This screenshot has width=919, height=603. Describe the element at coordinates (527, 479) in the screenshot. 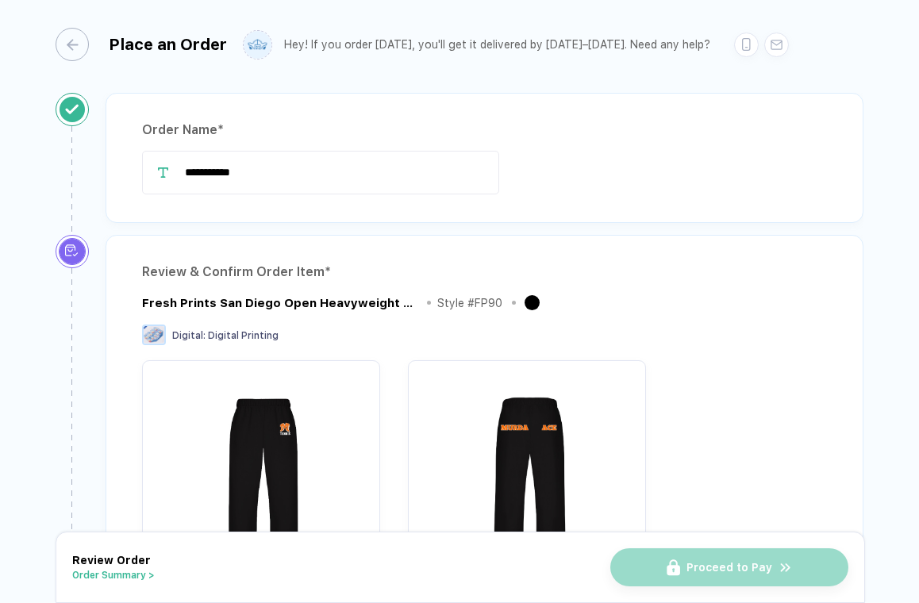

I see `img: 249d86c6-3dd1-4d22-b5b7-639b322d46d6_nt_back_1756354952111.jpg` at that location.